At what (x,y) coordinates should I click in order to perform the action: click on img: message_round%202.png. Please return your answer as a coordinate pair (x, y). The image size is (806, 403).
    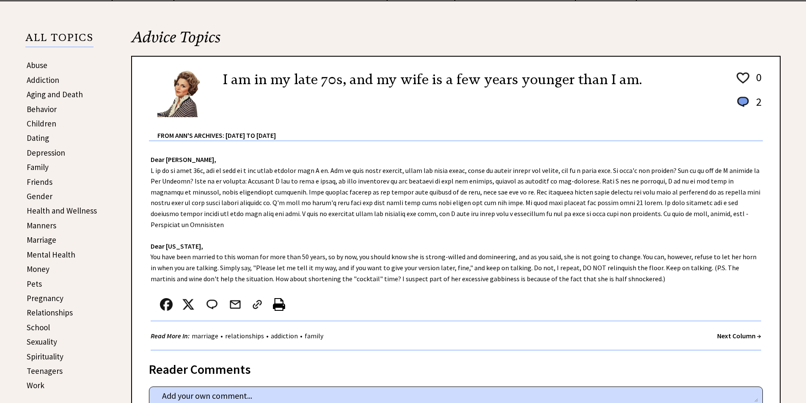
    Looking at the image, I should click on (212, 305).